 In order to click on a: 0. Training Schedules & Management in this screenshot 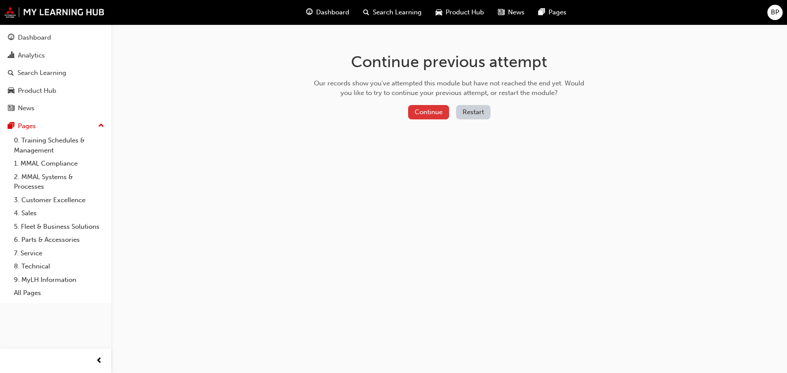, I will do `click(59, 145)`.